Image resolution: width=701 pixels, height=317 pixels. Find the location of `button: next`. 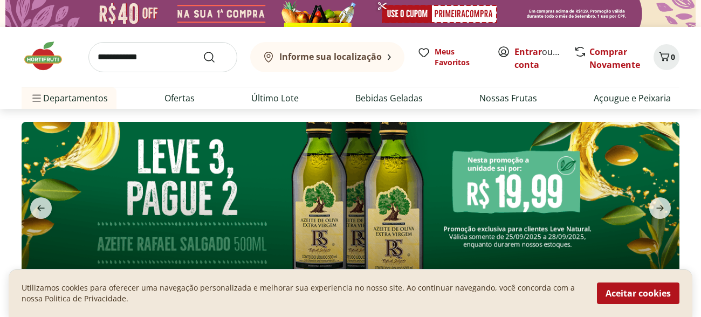

button: next is located at coordinates (660, 208).